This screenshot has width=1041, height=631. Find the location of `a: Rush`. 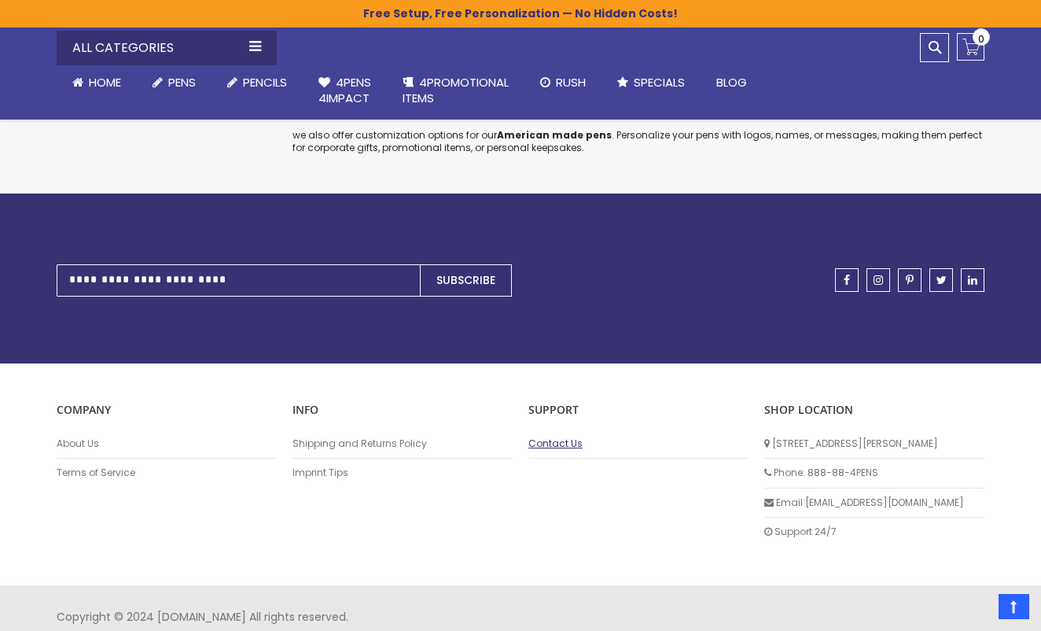

a: Rush is located at coordinates (563, 83).